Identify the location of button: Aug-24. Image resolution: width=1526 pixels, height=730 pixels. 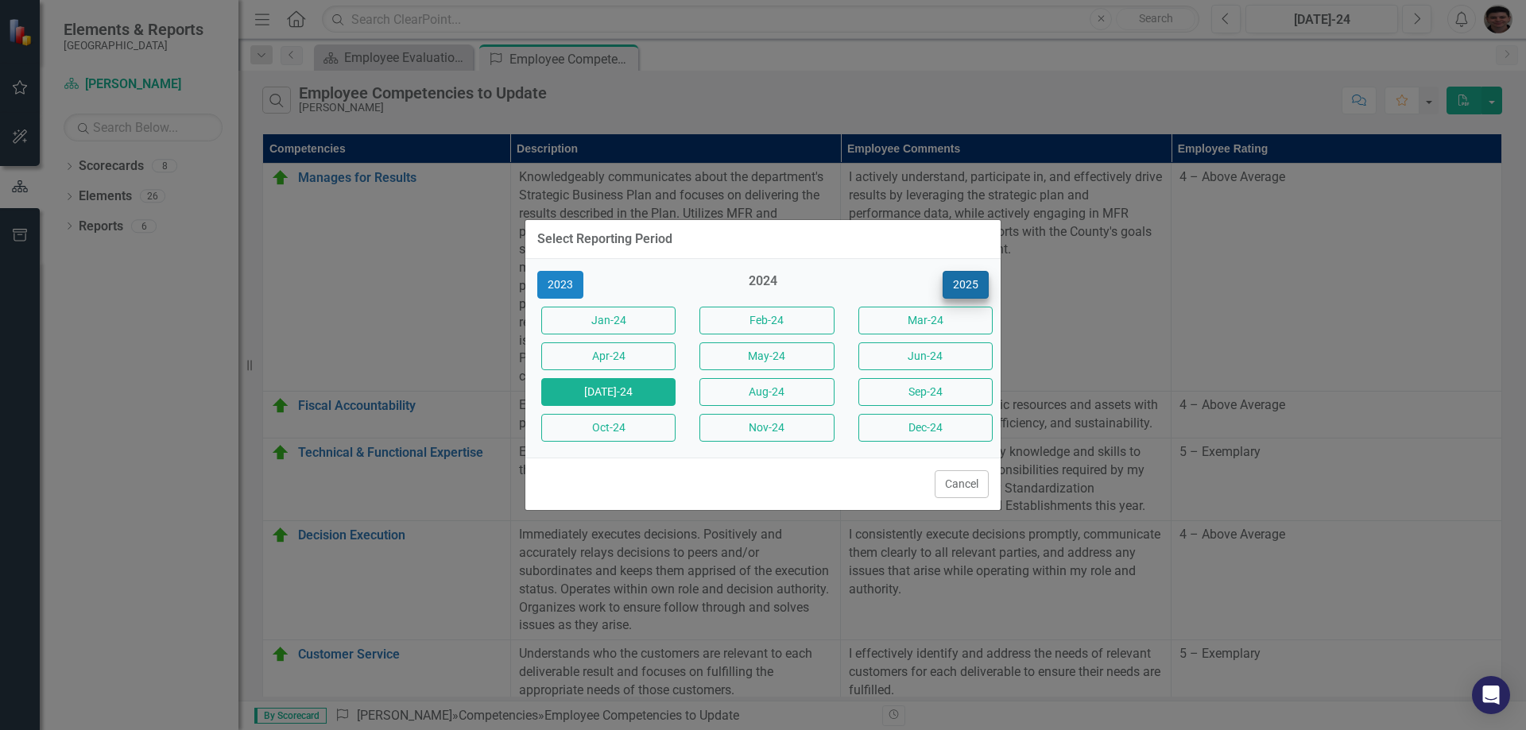
(766, 392).